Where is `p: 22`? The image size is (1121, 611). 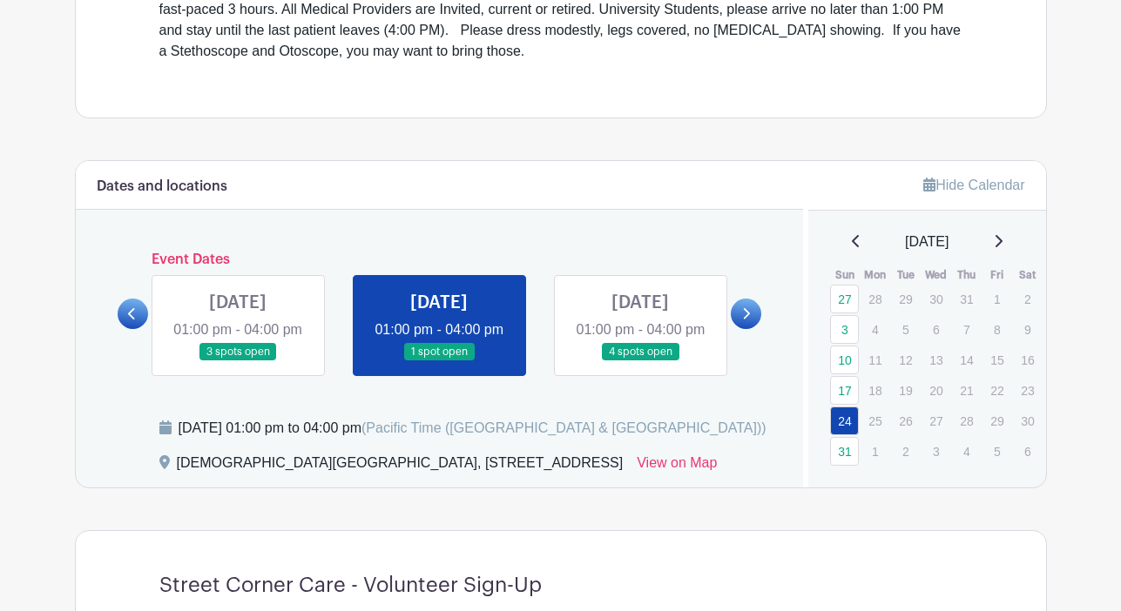 p: 22 is located at coordinates (996, 390).